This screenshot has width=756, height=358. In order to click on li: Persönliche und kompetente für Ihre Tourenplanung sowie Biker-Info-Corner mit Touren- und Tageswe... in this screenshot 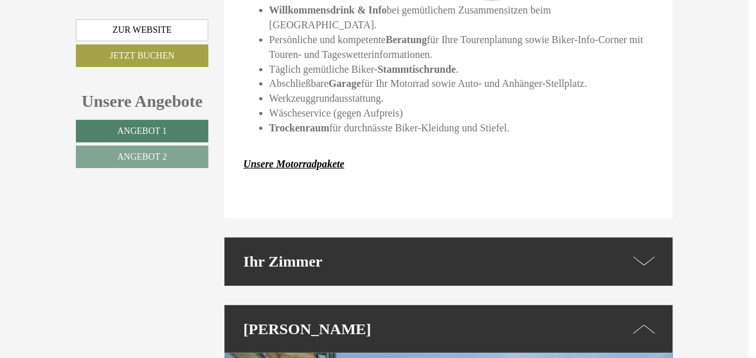, I will do `click(462, 48)`.